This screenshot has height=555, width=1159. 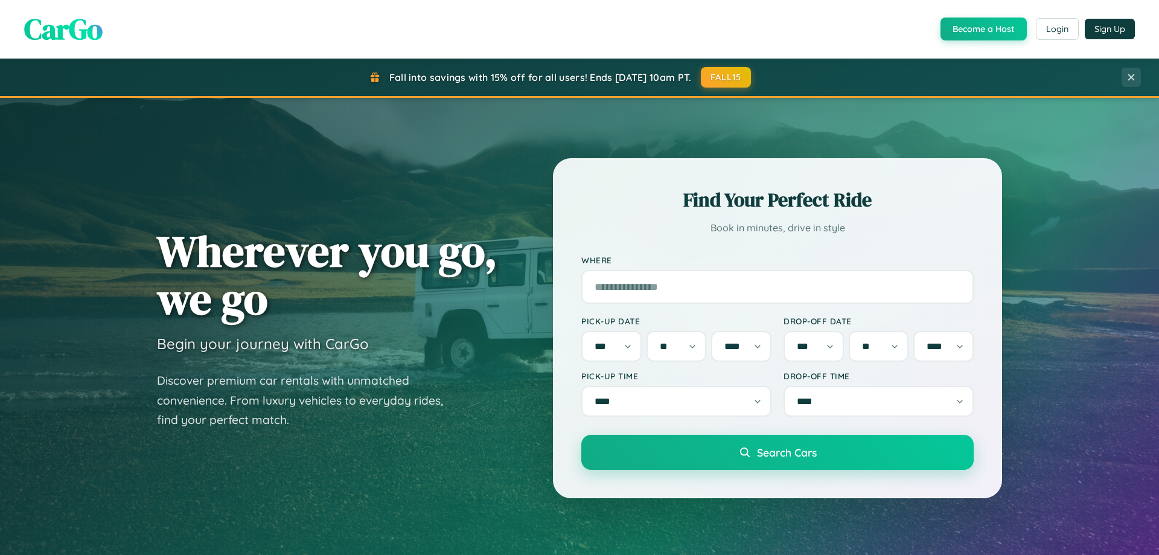 I want to click on label: Pick-up Time, so click(x=676, y=375).